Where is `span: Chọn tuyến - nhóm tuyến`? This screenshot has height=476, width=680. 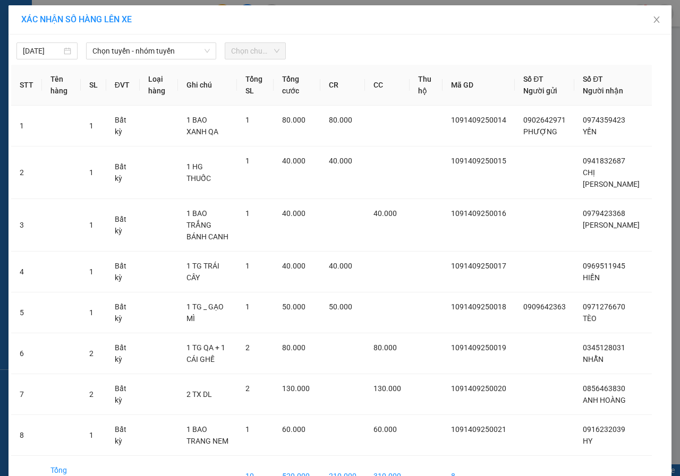
span: Chọn tuyến - nhóm tuyến is located at coordinates (151, 51).